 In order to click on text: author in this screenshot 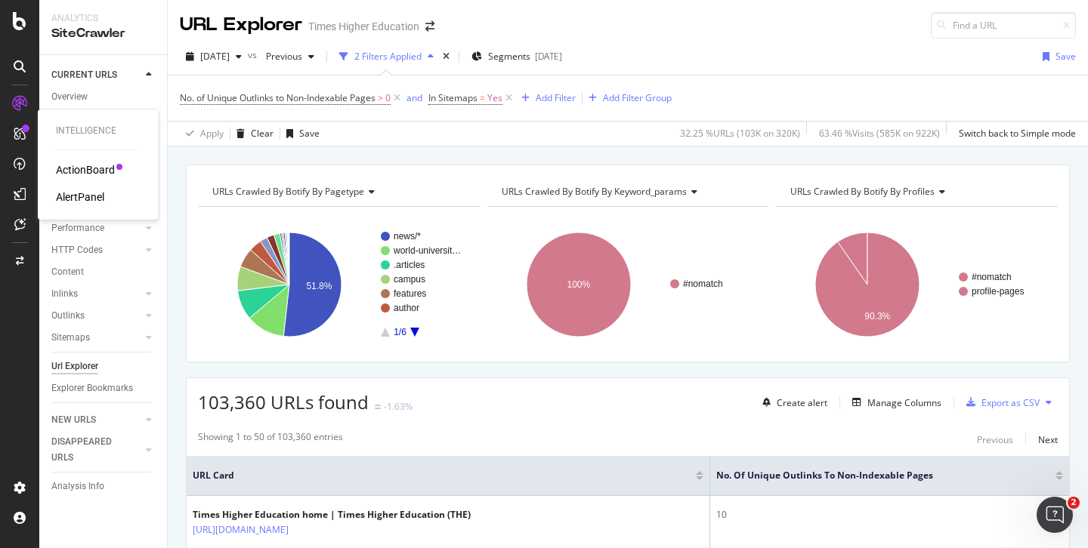, I will do `click(406, 308)`.